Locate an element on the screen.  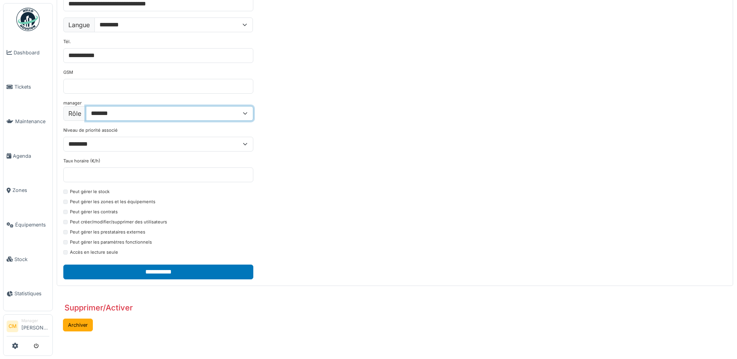
label: Tél. is located at coordinates (67, 42).